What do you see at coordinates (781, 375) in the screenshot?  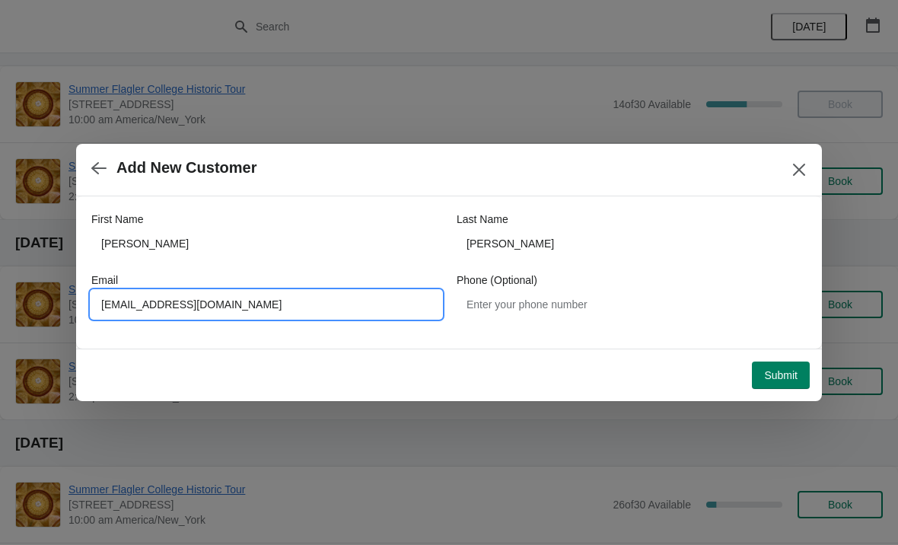 I see `button: Submit` at bounding box center [781, 375].